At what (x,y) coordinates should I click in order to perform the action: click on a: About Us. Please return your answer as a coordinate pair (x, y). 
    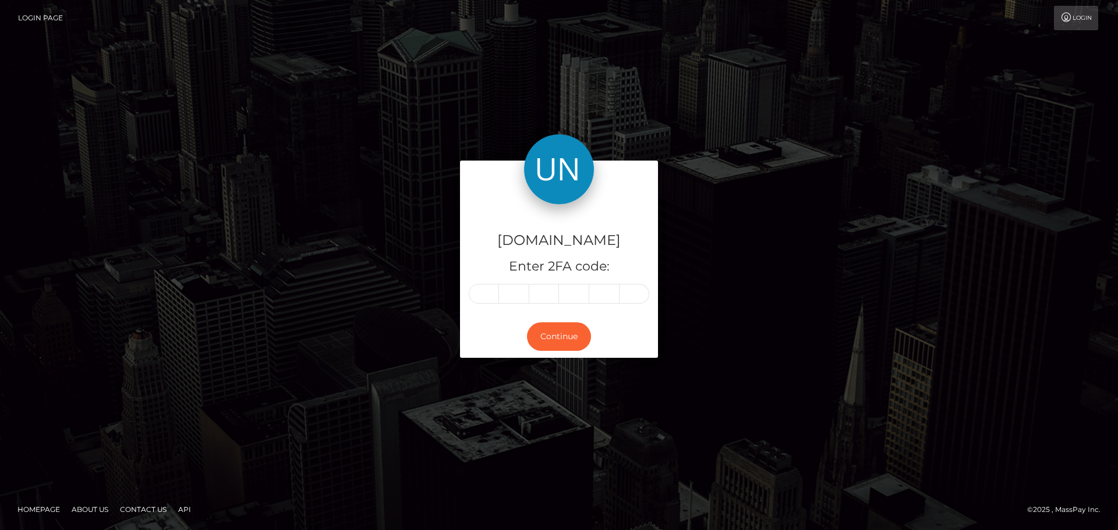
    Looking at the image, I should click on (90, 509).